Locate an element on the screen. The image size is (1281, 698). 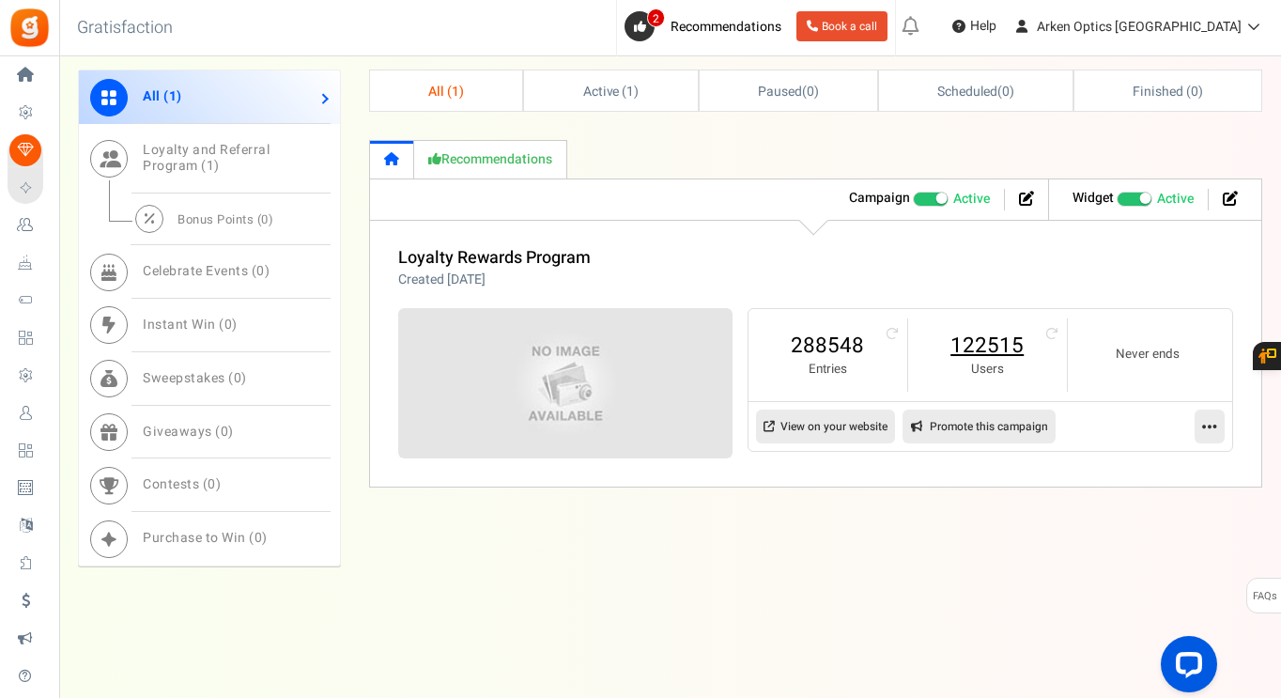
span: Sweepstakes ( ) is located at coordinates (194, 378).